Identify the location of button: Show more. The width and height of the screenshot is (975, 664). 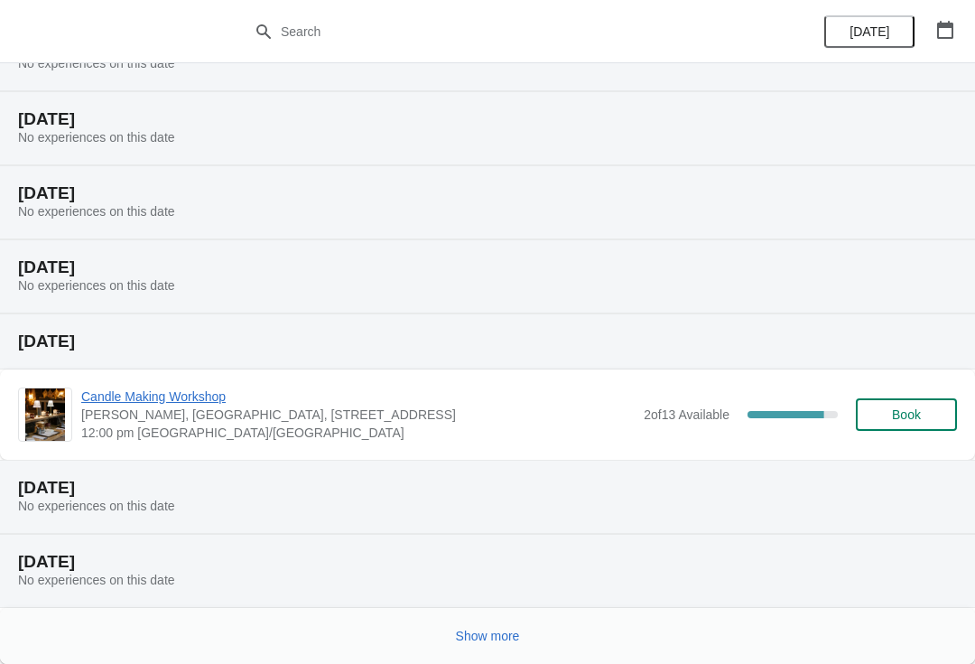
(488, 636).